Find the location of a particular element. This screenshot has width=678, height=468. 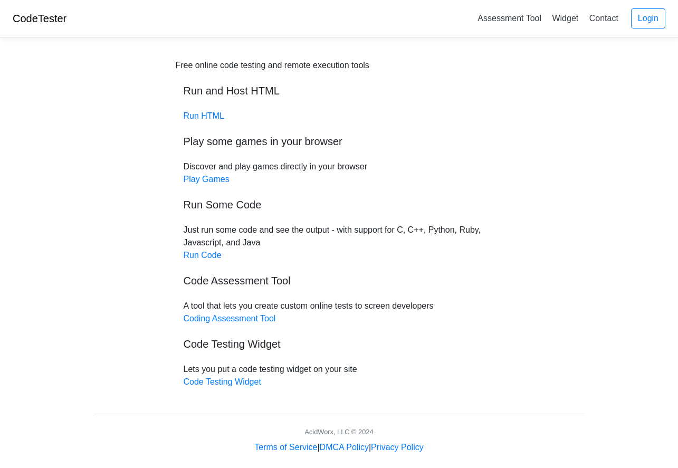

a: Terms of Service is located at coordinates (285, 447).